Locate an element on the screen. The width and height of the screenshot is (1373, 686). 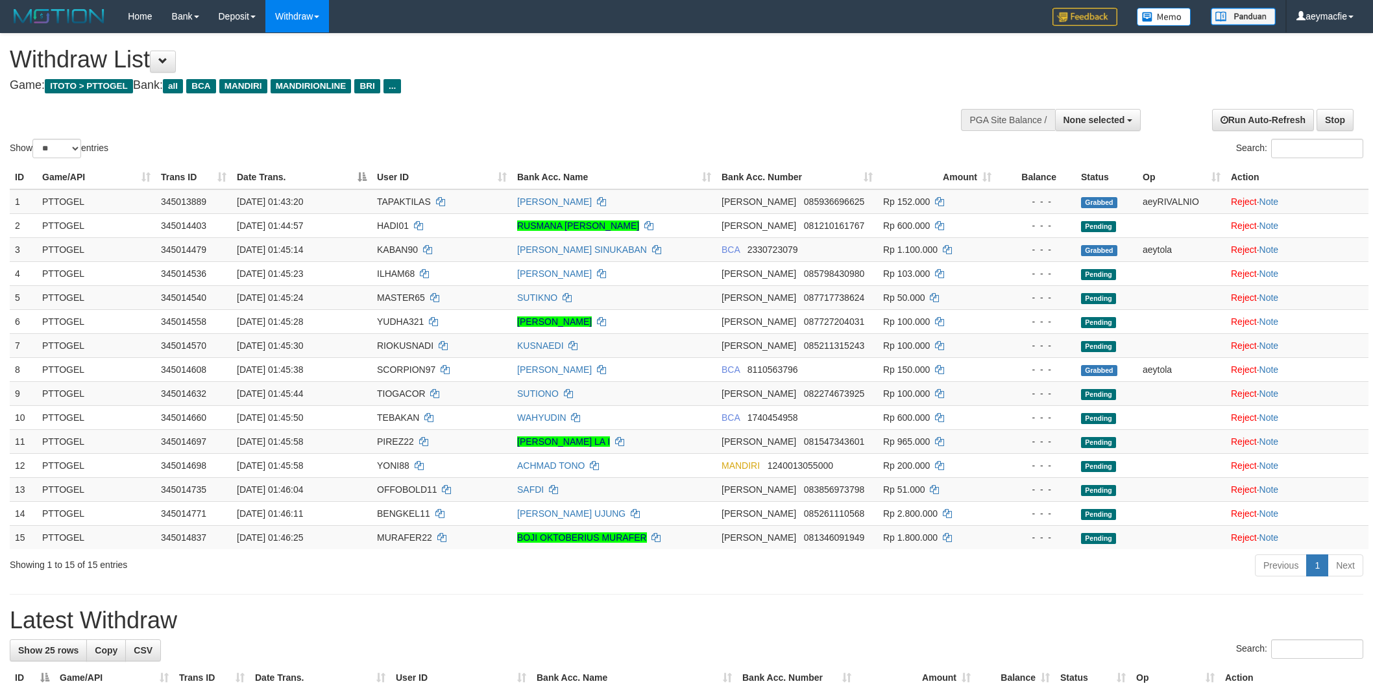
a: Next is located at coordinates (1345, 566).